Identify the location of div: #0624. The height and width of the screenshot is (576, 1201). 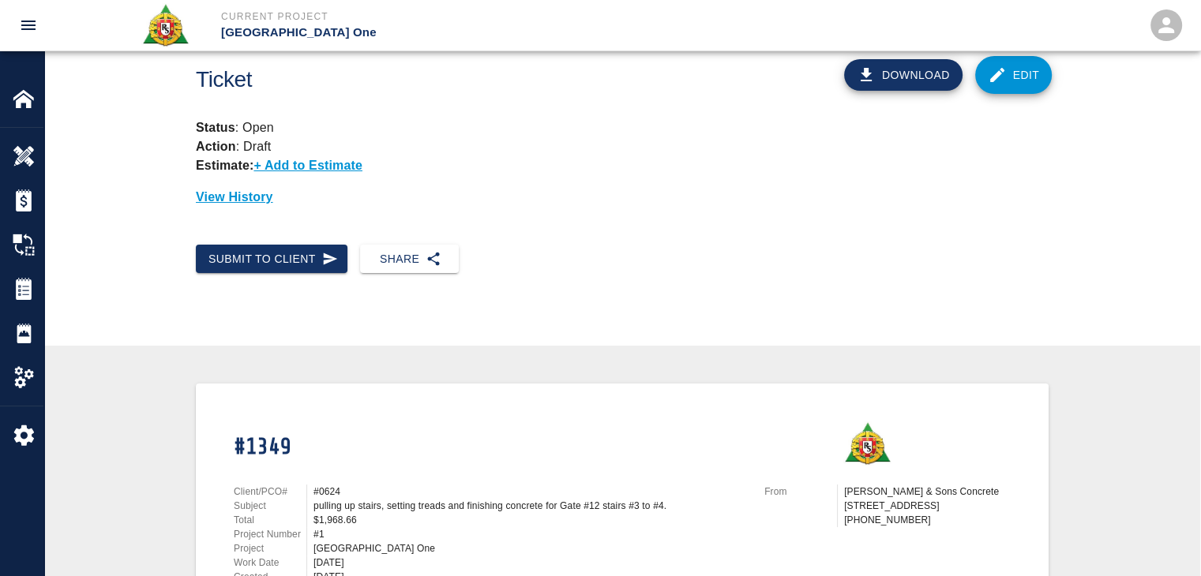
(529, 492).